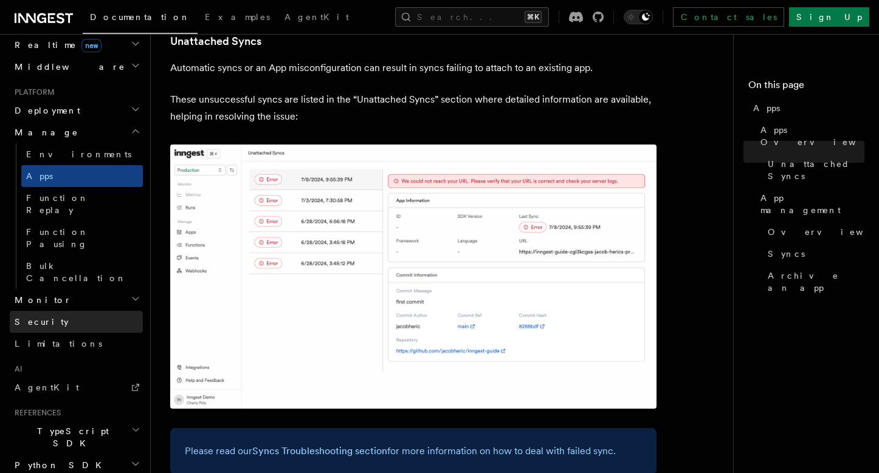 Image resolution: width=879 pixels, height=473 pixels. I want to click on span: Documentation, so click(140, 17).